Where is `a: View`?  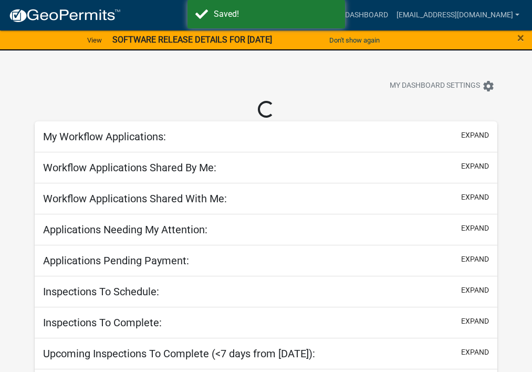 a: View is located at coordinates (95, 40).